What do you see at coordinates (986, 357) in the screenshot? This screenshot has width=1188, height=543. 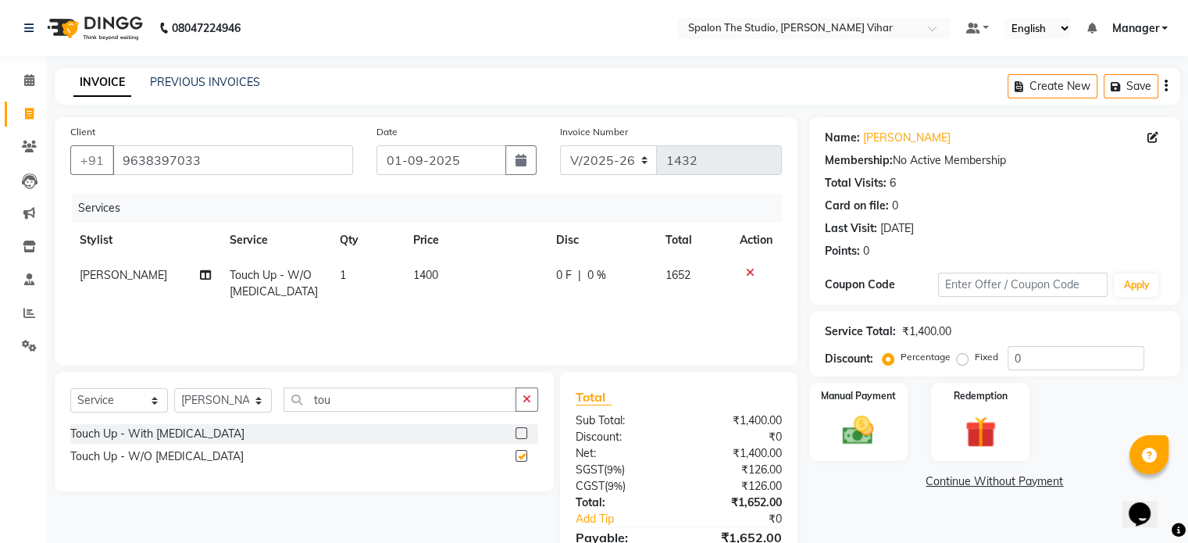 I see `label: Fixed` at bounding box center [986, 357].